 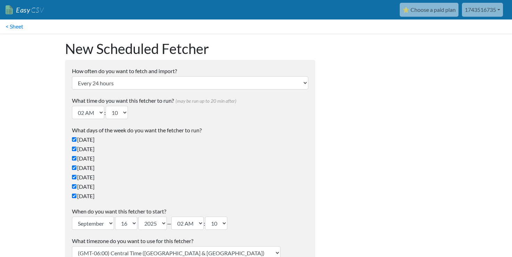 What do you see at coordinates (190, 49) in the screenshot?
I see `h1: New Scheduled Fetcher` at bounding box center [190, 49].